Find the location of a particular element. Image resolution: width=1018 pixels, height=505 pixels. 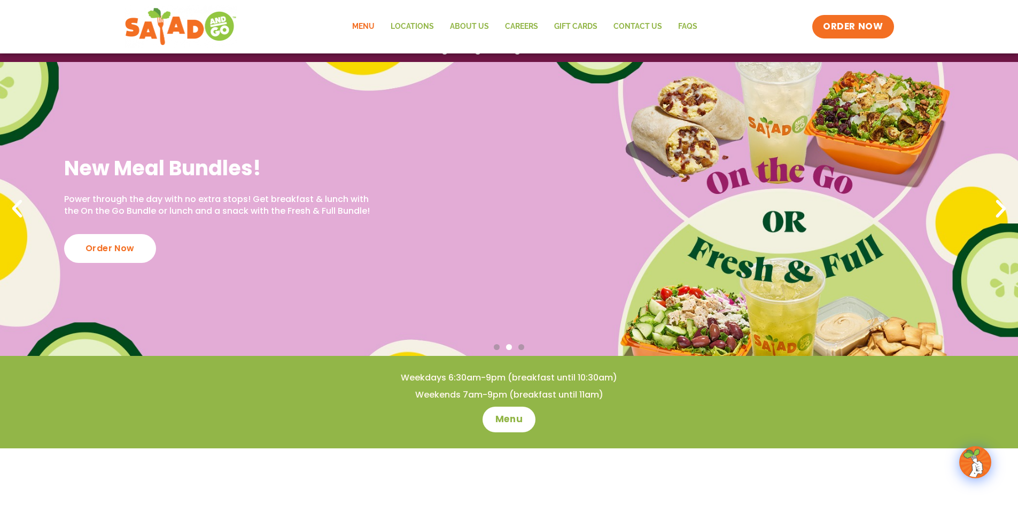

h2: New Meal Bundles! is located at coordinates (221, 168).